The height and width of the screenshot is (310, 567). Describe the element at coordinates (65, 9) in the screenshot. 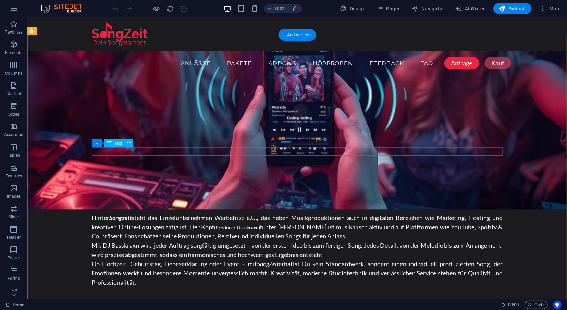

I see `img: Editor Logo` at that location.